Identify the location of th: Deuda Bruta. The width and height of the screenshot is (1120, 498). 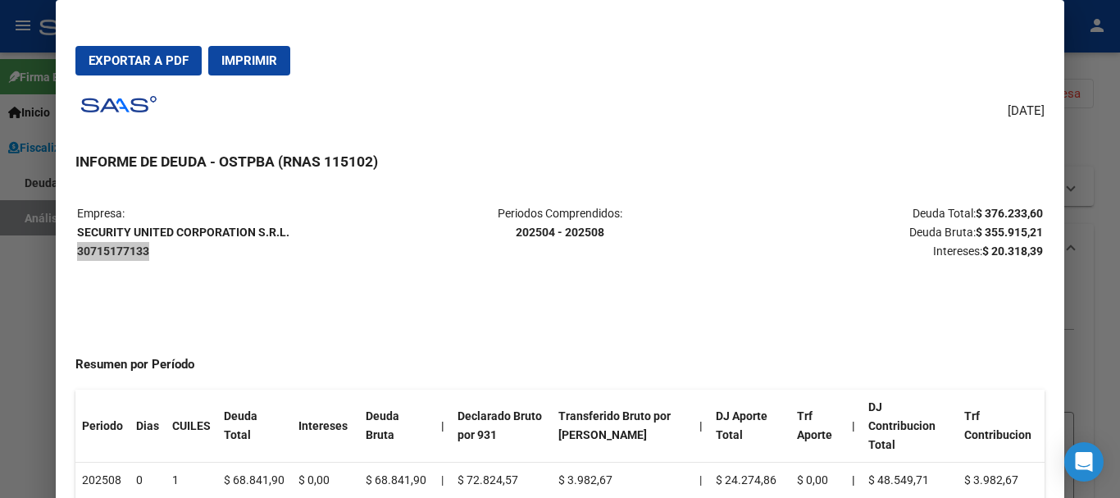
(397, 426).